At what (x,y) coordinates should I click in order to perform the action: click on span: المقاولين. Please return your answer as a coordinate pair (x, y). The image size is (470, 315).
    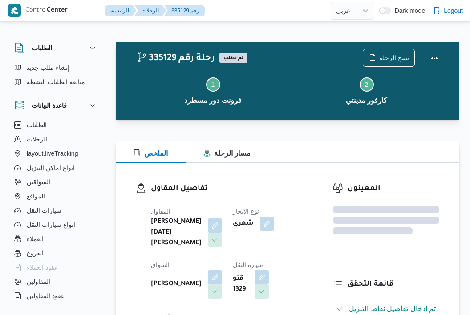
    Looking at the image, I should click on (38, 282).